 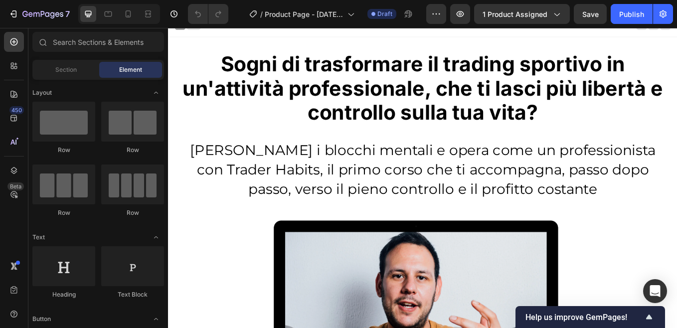 What do you see at coordinates (41, 319) in the screenshot?
I see `span: Button` at bounding box center [41, 319].